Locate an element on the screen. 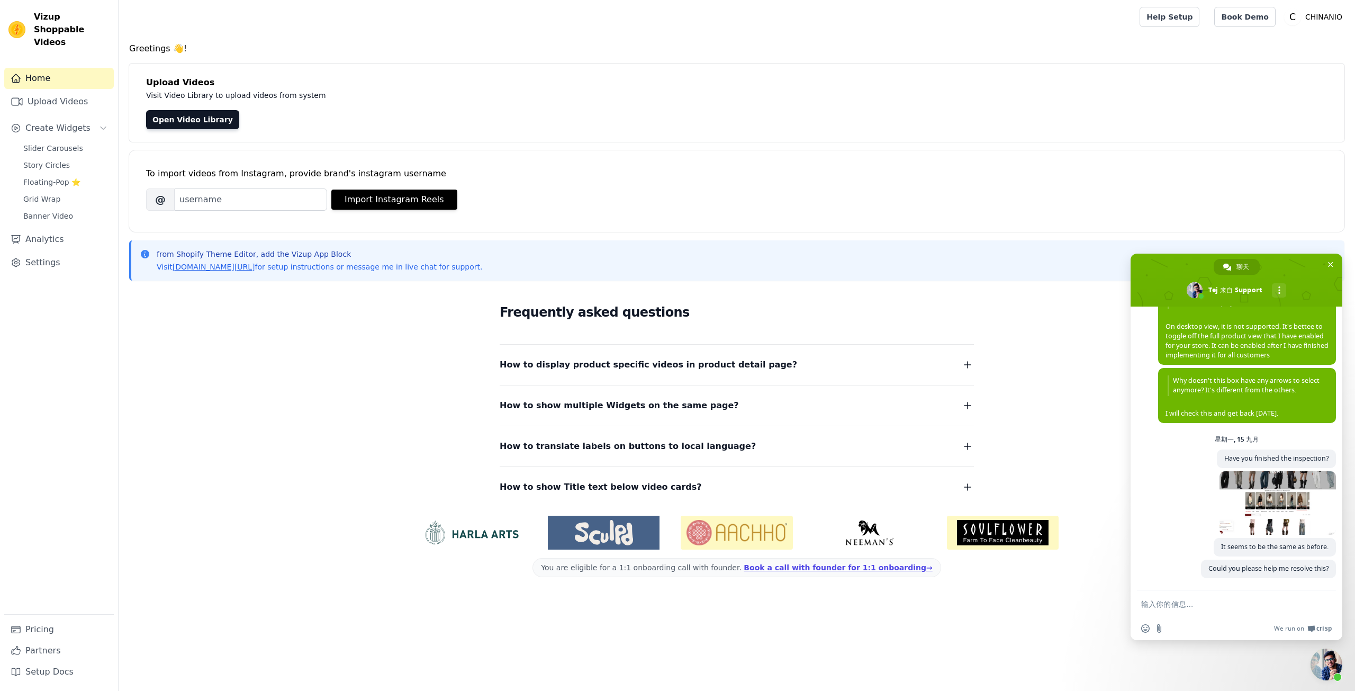  a: Setup Docs is located at coordinates (59, 672).